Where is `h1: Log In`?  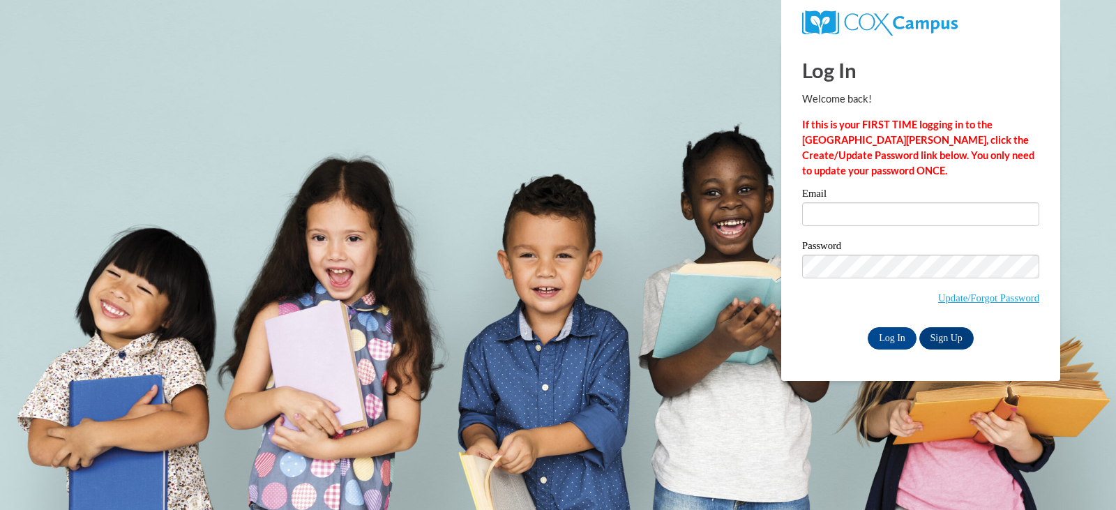 h1: Log In is located at coordinates (921, 70).